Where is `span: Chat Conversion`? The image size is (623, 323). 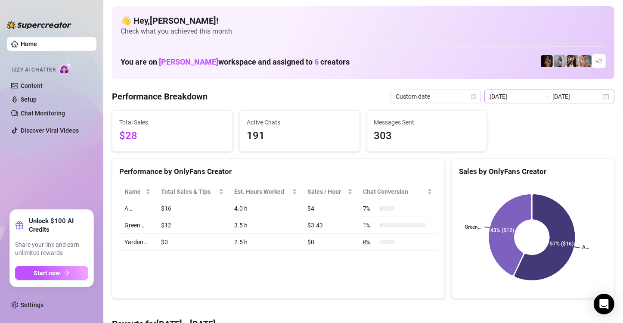 span: Chat Conversion is located at coordinates (394, 191).